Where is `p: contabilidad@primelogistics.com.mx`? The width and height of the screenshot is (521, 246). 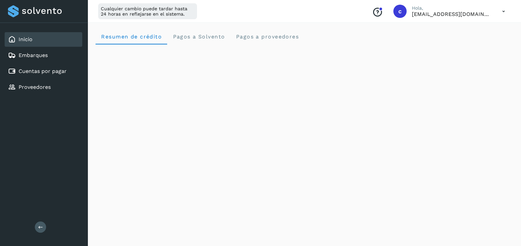
p: contabilidad@primelogistics.com.mx is located at coordinates (452, 14).